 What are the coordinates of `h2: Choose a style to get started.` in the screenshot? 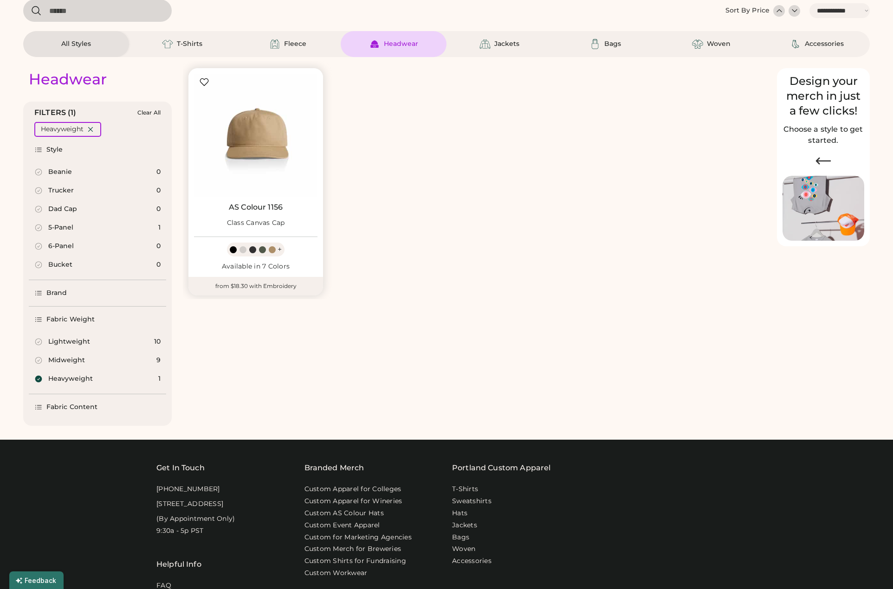 It's located at (823, 135).